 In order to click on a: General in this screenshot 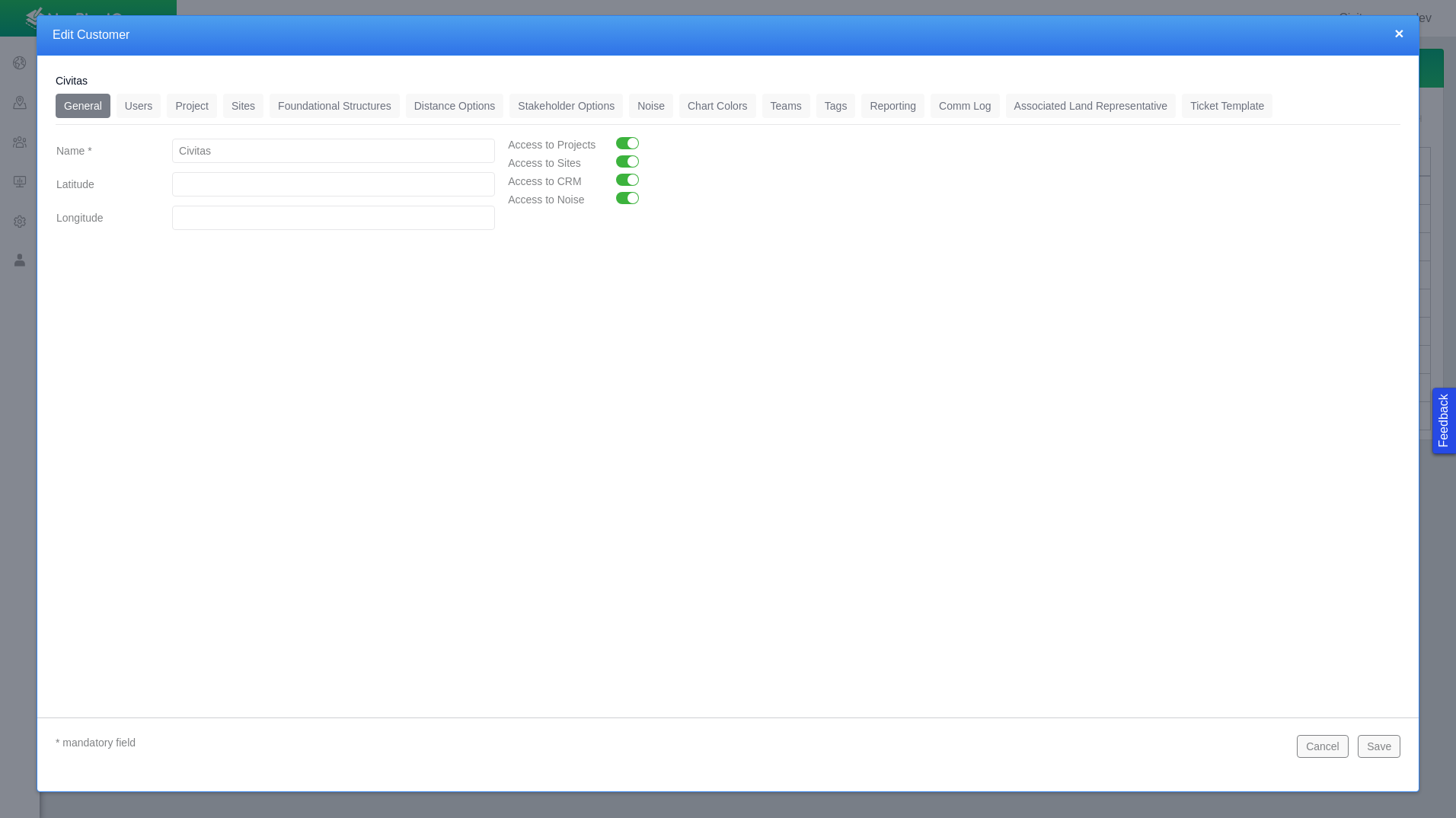, I will do `click(83, 106)`.